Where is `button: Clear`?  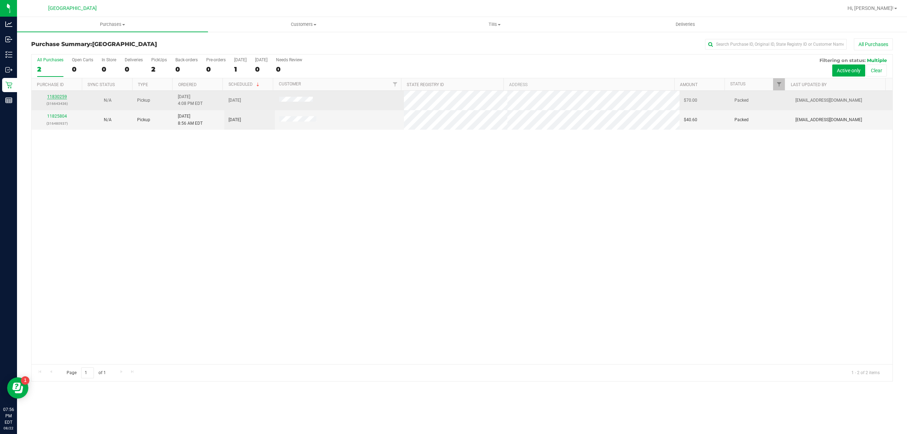 button: Clear is located at coordinates (877, 71).